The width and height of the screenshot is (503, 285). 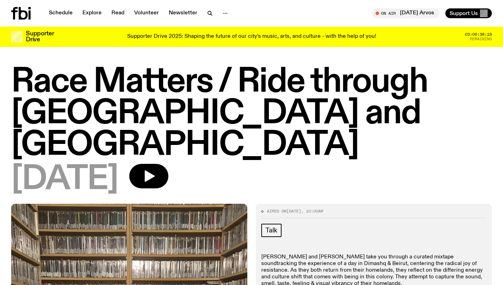 What do you see at coordinates (481, 39) in the screenshot?
I see `span: Remaining` at bounding box center [481, 39].